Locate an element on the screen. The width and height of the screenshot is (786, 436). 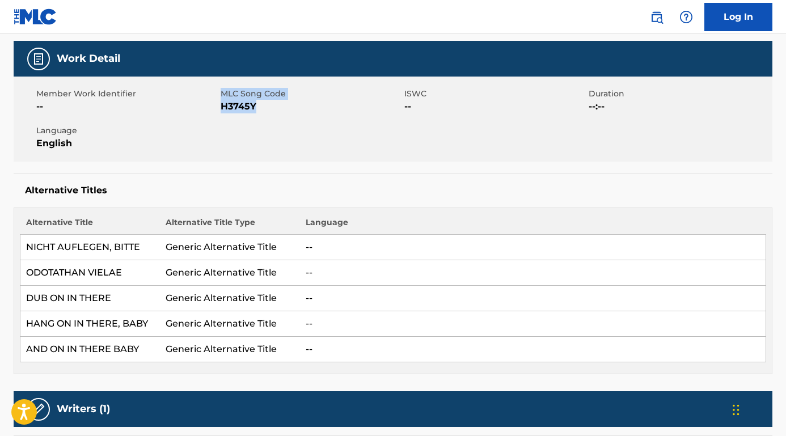
h5: Alternative Titles is located at coordinates (393, 191).